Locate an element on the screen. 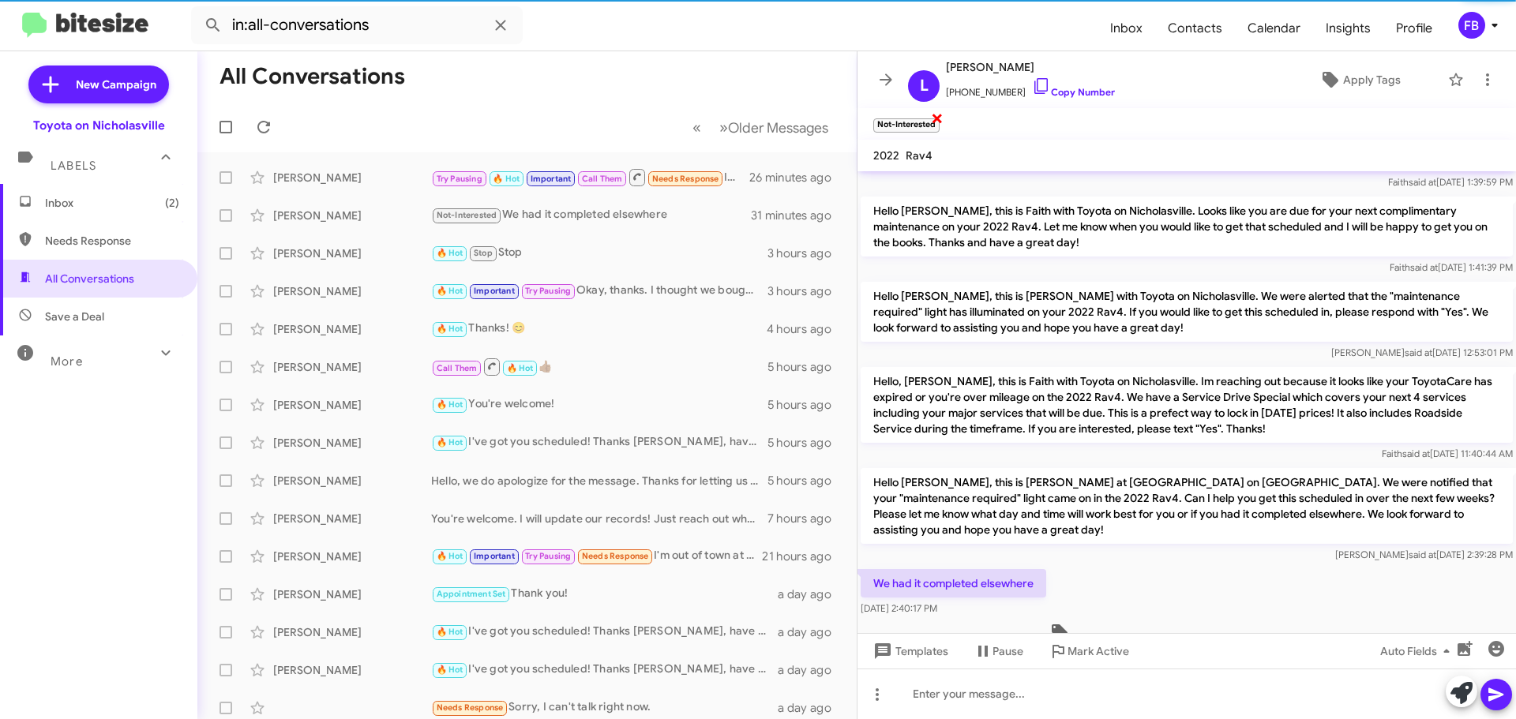 The width and height of the screenshot is (1516, 719). small: Not-Interested is located at coordinates (906, 126).